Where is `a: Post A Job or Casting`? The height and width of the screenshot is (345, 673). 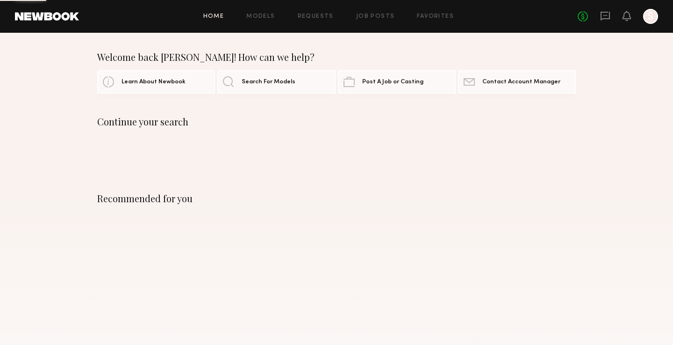
a: Post A Job or Casting is located at coordinates (397, 82).